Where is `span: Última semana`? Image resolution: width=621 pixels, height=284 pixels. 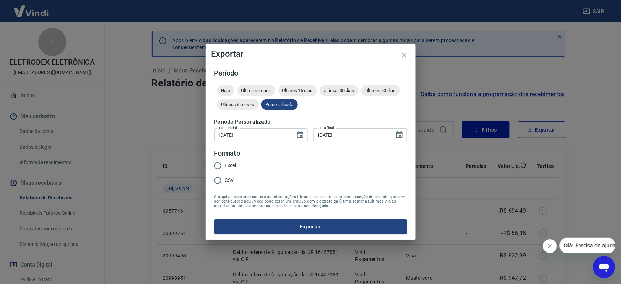 span: Última semana is located at coordinates (256, 90).